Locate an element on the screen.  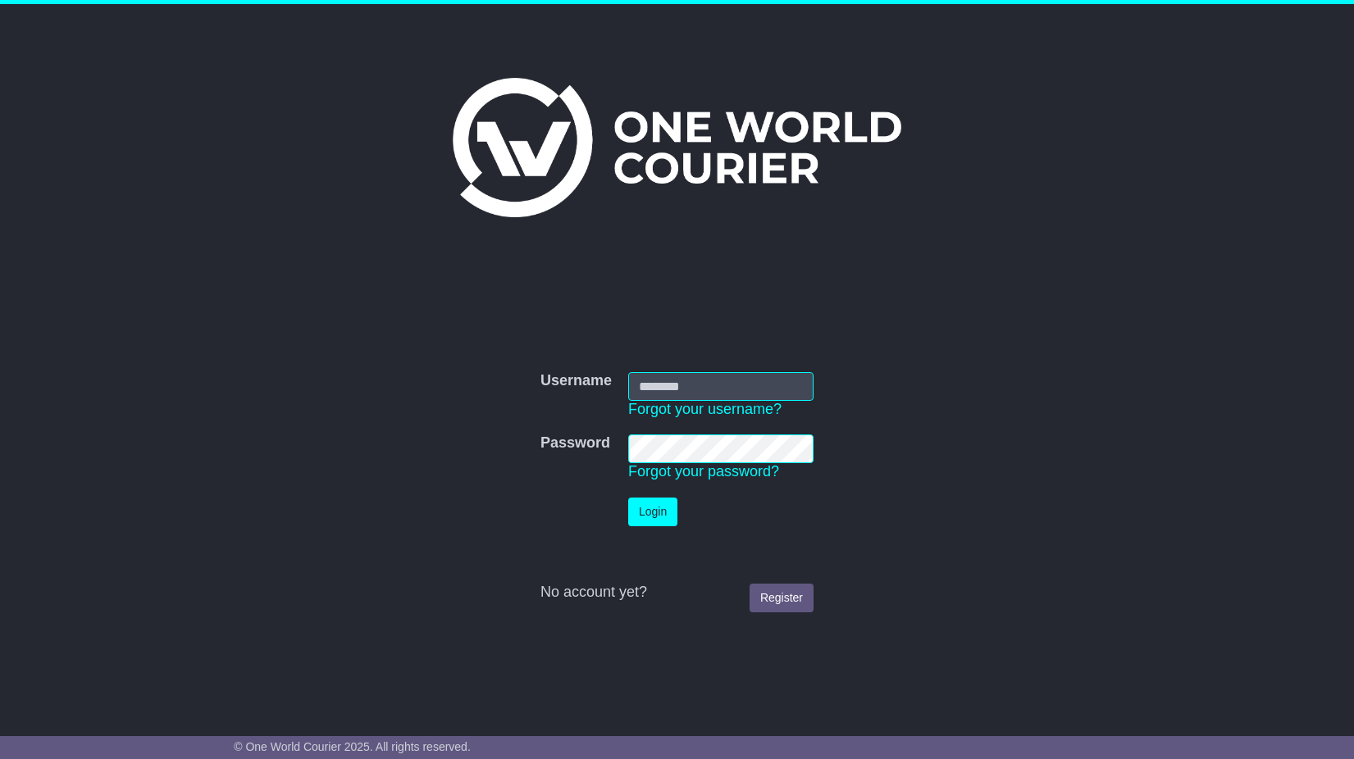
a: Forgot your password? is located at coordinates (704, 471).